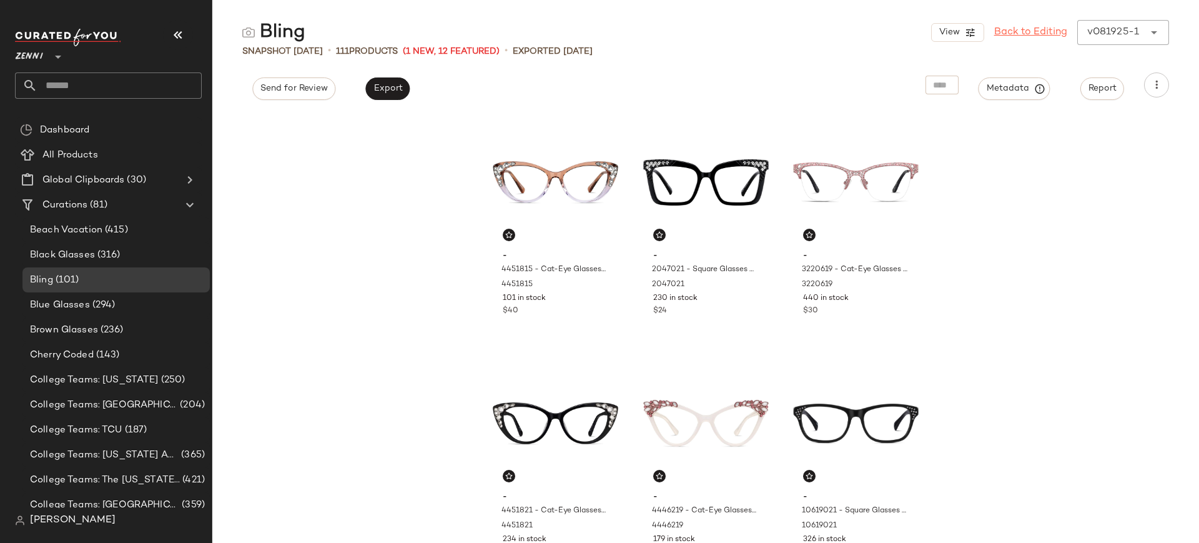  I want to click on img: cfy_white_logo.C9jOOHJF.svg, so click(68, 37).